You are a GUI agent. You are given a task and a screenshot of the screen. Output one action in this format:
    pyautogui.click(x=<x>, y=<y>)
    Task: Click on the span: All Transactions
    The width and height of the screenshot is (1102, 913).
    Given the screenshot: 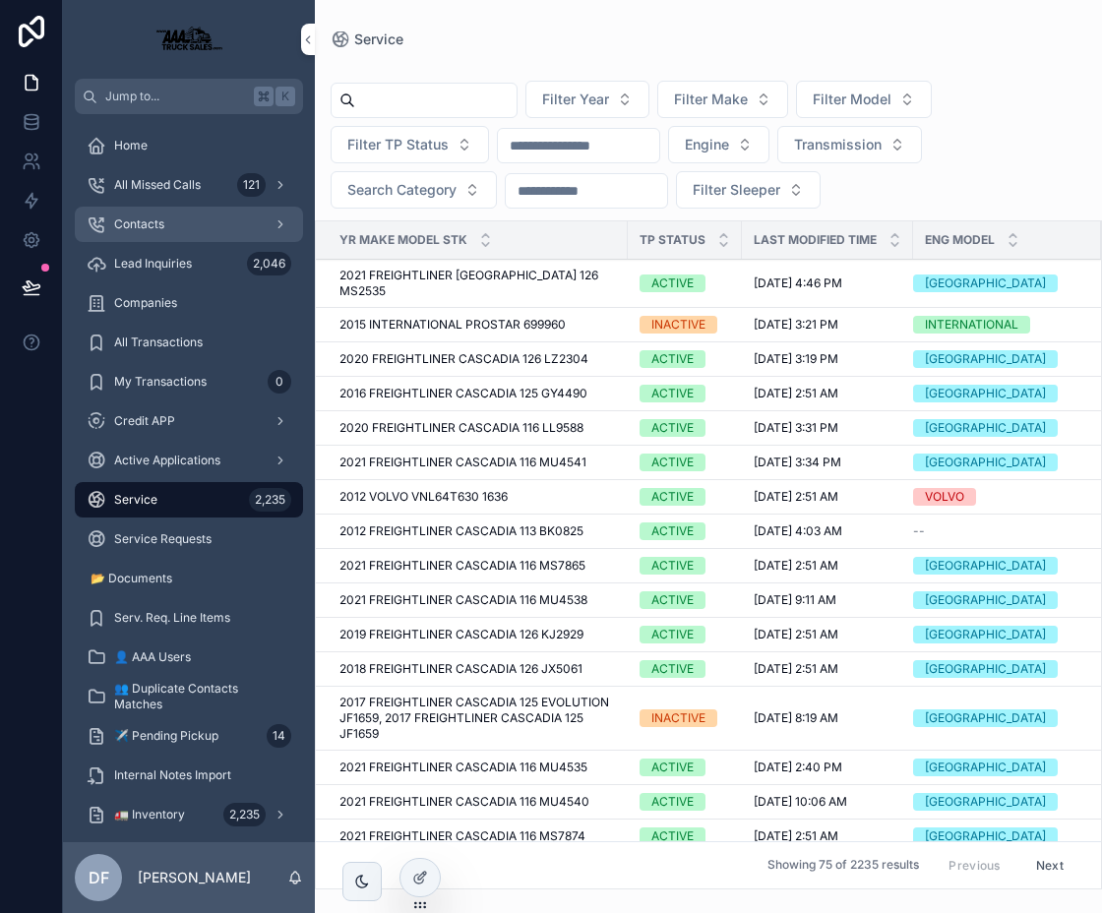 What is the action you would take?
    pyautogui.click(x=158, y=342)
    